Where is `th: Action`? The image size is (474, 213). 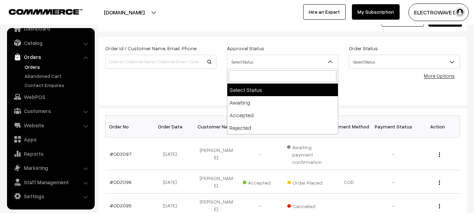
th: Action is located at coordinates (438, 127).